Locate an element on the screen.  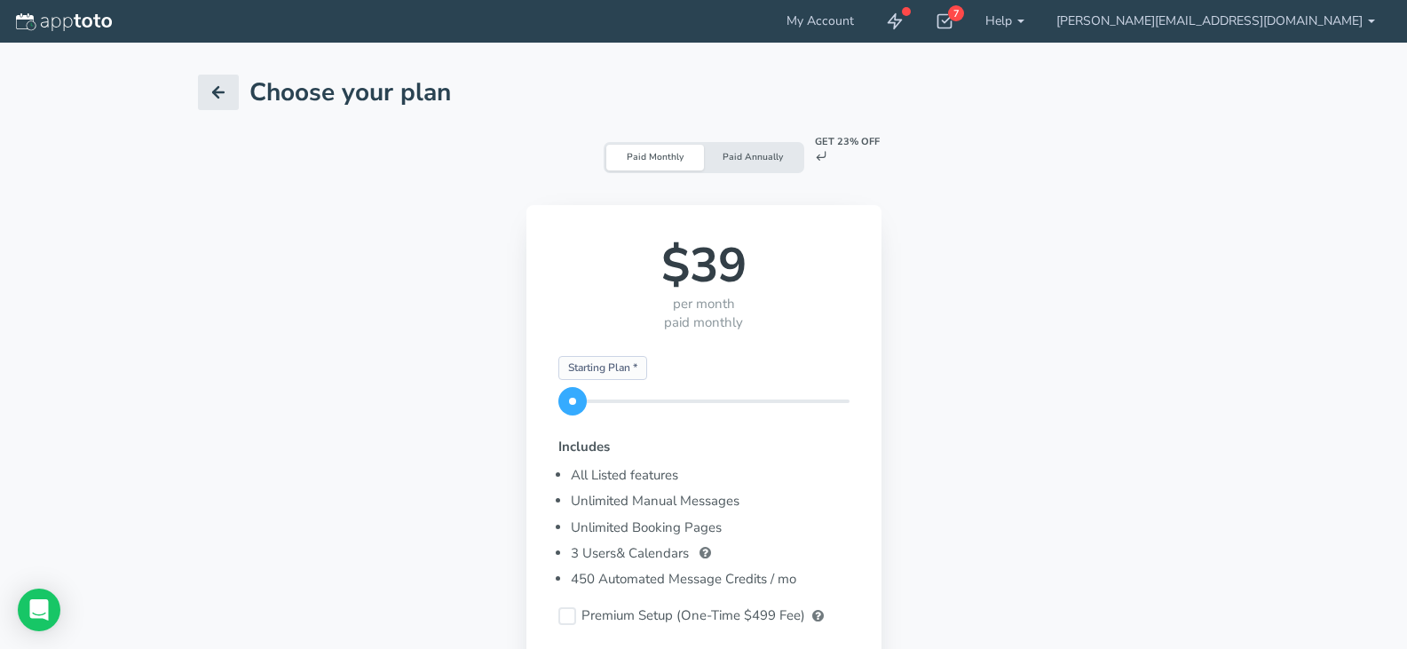
div: paid monthly is located at coordinates (704, 322).